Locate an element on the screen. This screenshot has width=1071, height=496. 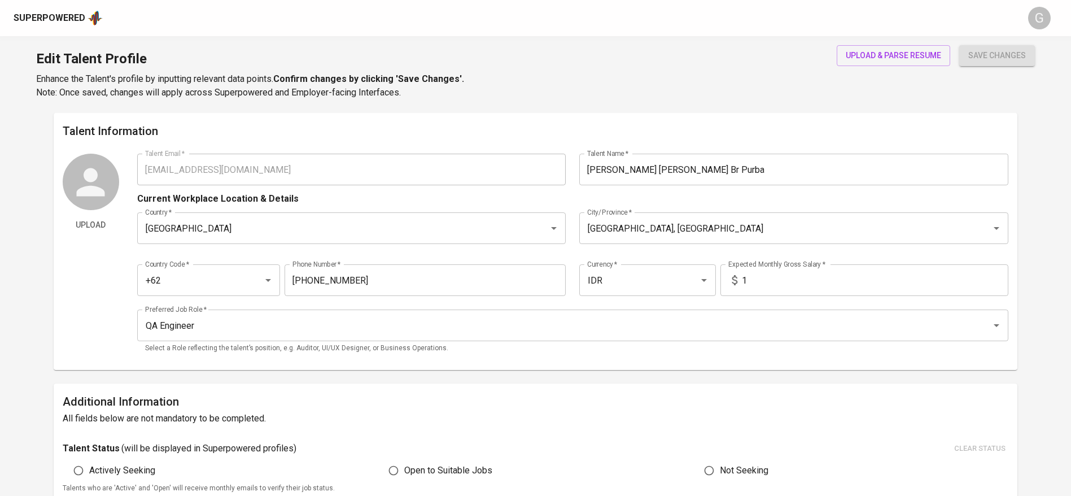
button: save changes is located at coordinates (997, 55).